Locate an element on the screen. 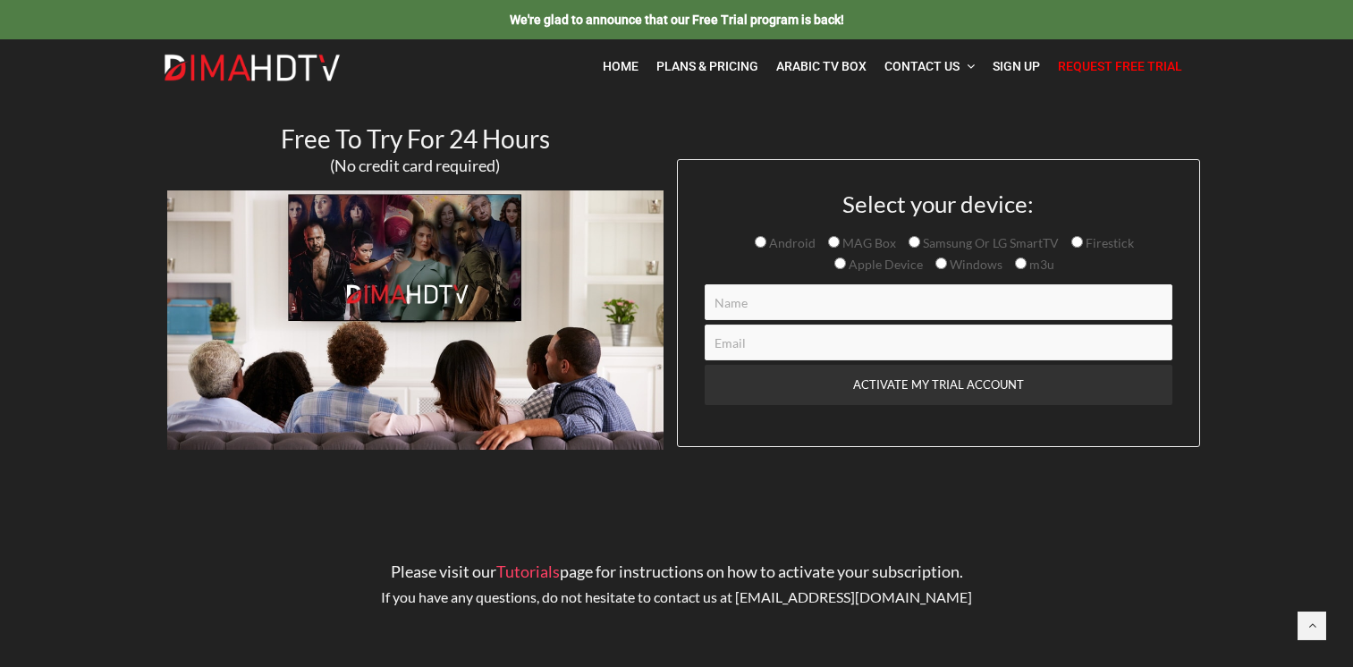 The height and width of the screenshot is (667, 1353). span: (No credit card required) is located at coordinates (415, 165).